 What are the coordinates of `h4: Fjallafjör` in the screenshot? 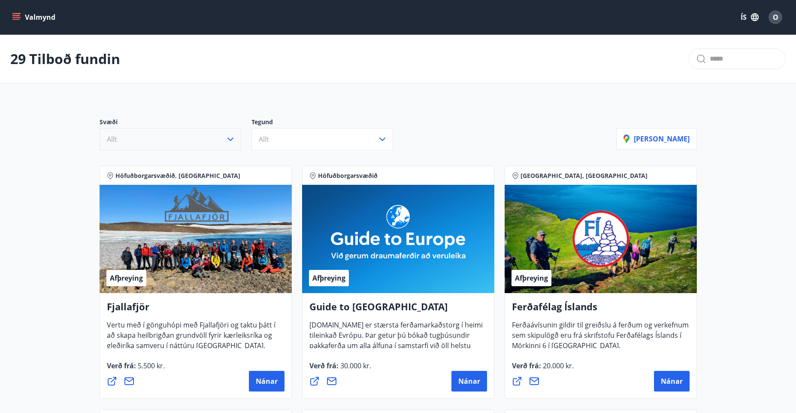 It's located at (196, 310).